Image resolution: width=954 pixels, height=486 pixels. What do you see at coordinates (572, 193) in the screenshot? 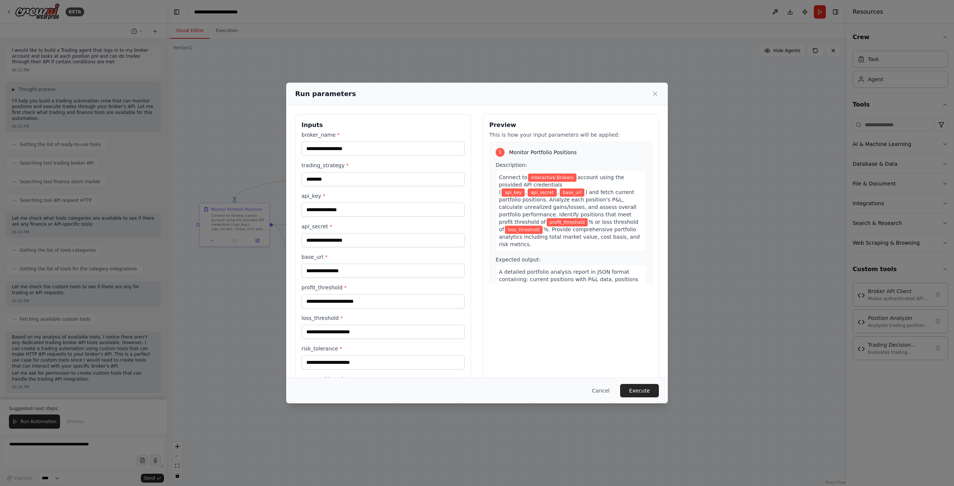
I see `span: Variable: base_url` at bounding box center [572, 193].